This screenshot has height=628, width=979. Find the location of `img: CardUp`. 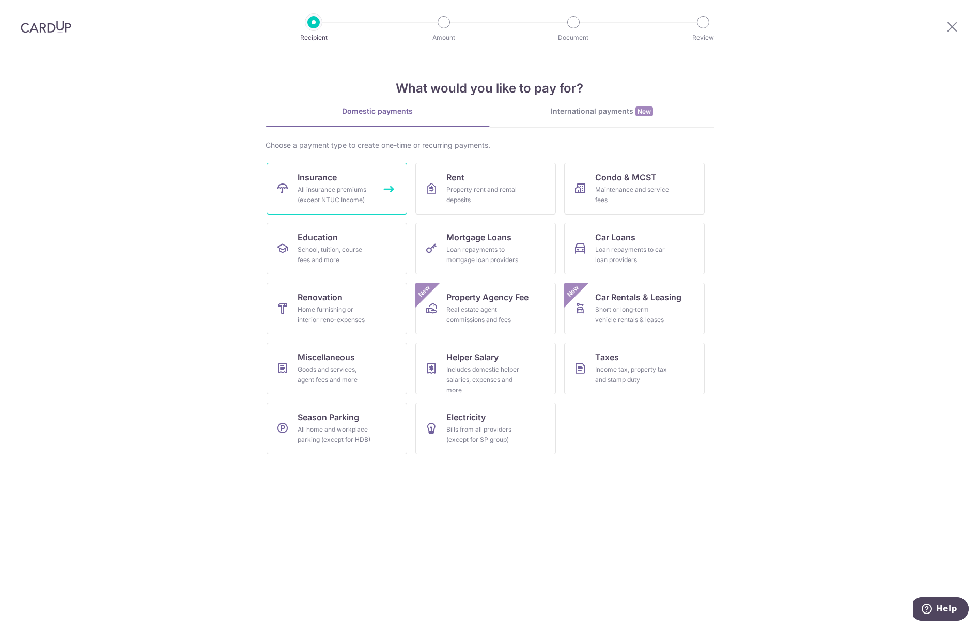

img: CardUp is located at coordinates (46, 27).